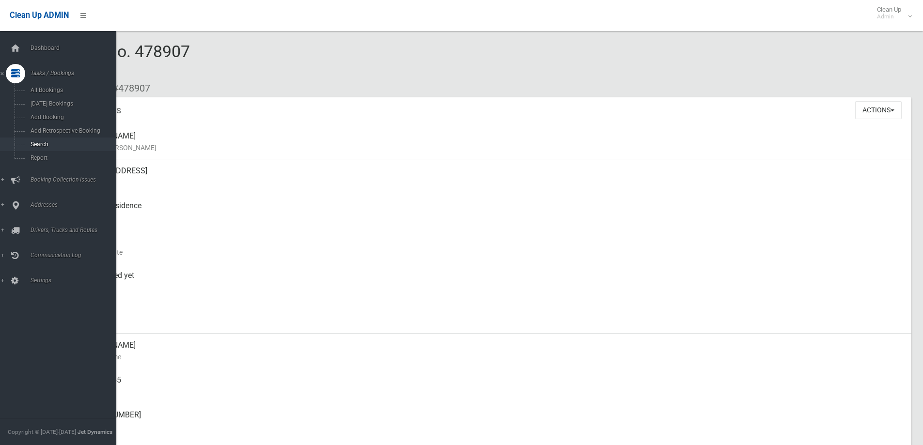 This screenshot has width=923, height=445. Describe the element at coordinates (71, 131) in the screenshot. I see `span: Add Retrospective Booking` at that location.